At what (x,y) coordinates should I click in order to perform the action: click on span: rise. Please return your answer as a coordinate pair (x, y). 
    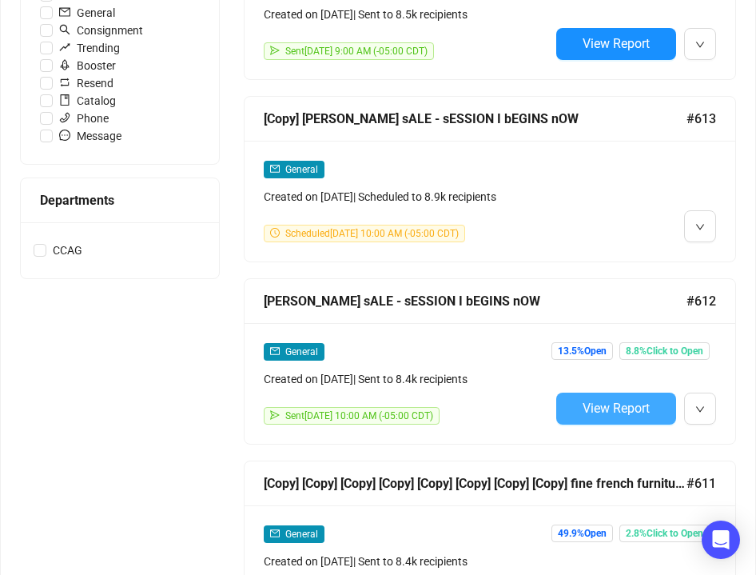
    Looking at the image, I should click on (65, 47).